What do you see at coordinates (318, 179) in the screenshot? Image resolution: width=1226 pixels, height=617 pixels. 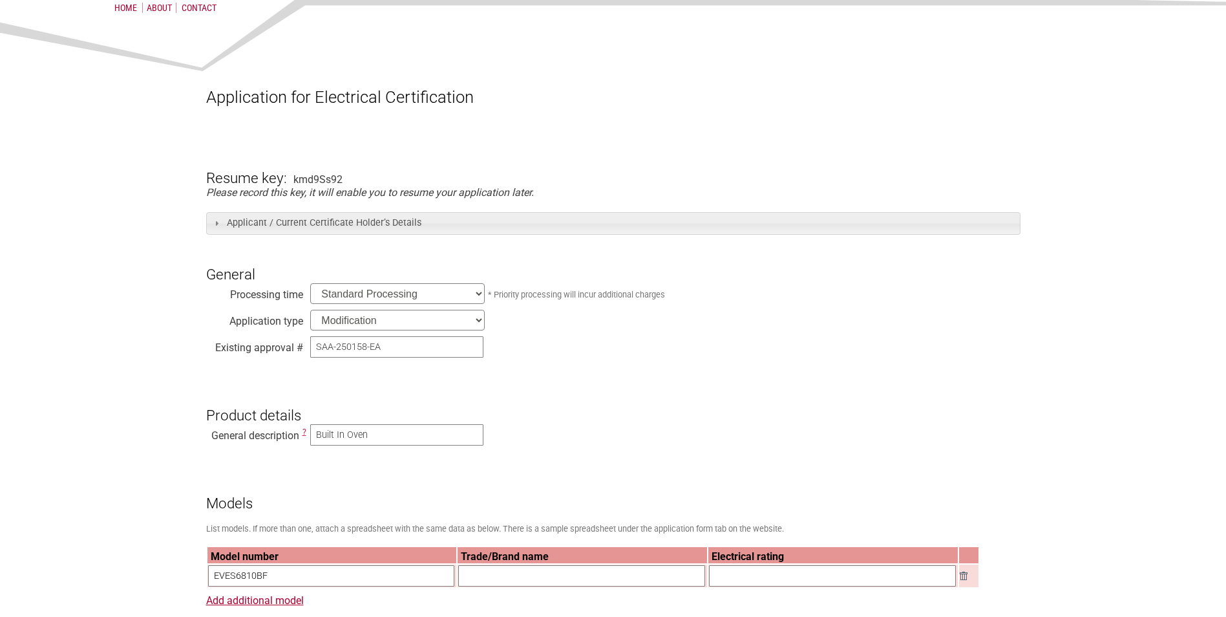 I see `div: kmd9Ss92` at bounding box center [318, 179].